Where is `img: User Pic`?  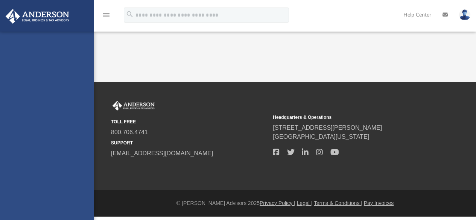
img: User Pic is located at coordinates (465, 15).